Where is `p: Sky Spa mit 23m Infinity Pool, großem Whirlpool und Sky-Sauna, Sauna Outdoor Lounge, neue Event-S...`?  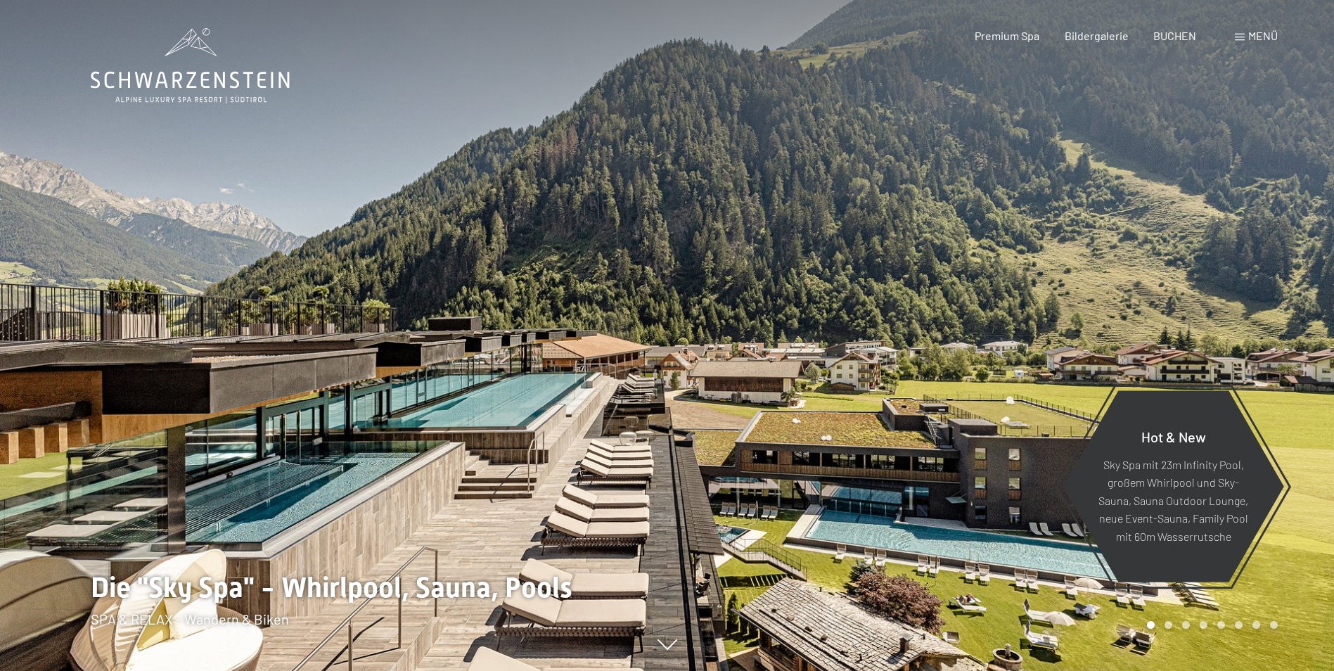 p: Sky Spa mit 23m Infinity Pool, großem Whirlpool und Sky-Sauna, Sauna Outdoor Lounge, neue Event-S... is located at coordinates (1173, 500).